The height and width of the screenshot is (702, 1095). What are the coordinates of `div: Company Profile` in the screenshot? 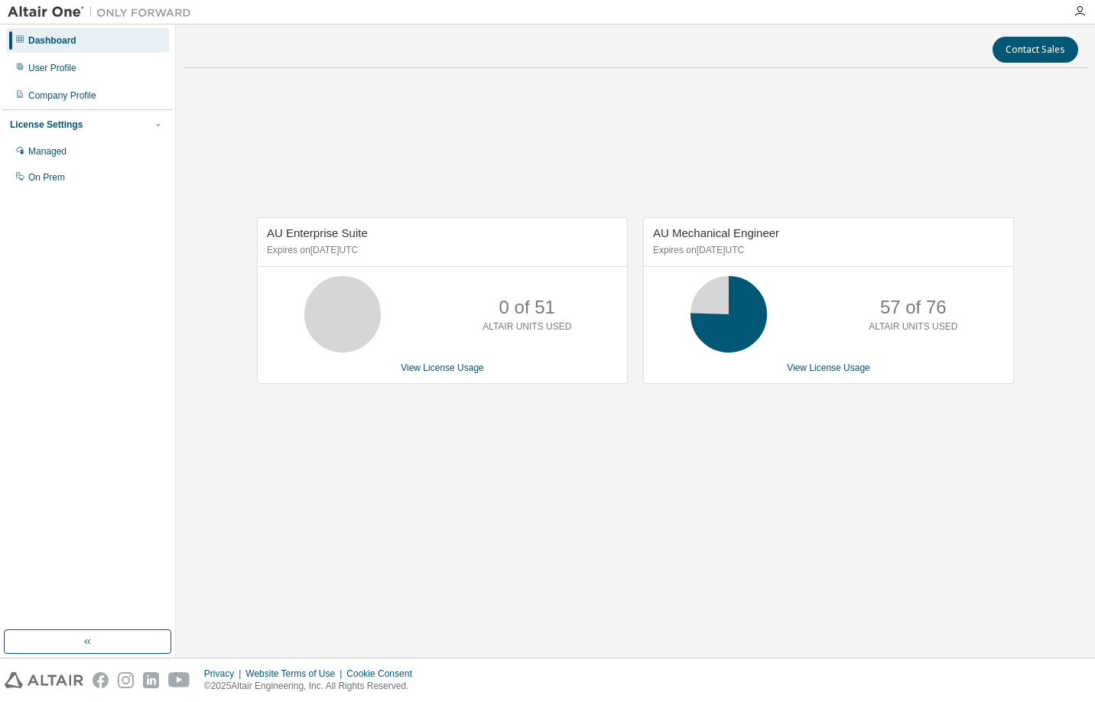 It's located at (62, 96).